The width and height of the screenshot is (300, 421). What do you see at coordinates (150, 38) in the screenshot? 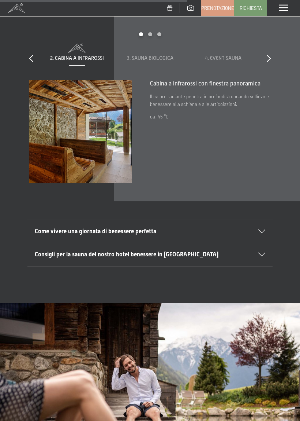
I see `div: Carousel Pagination` at bounding box center [150, 38].